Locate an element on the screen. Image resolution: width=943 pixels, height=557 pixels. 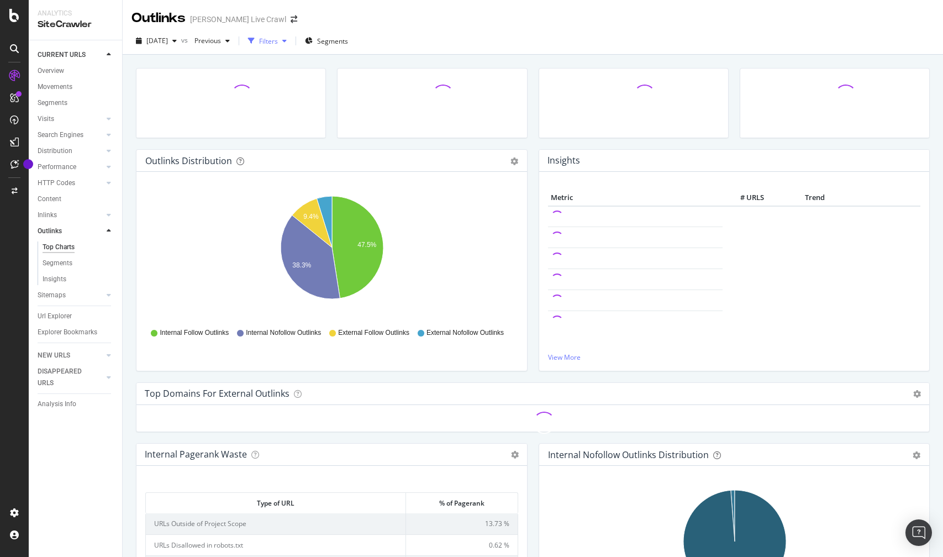
a: View More is located at coordinates (734, 357).